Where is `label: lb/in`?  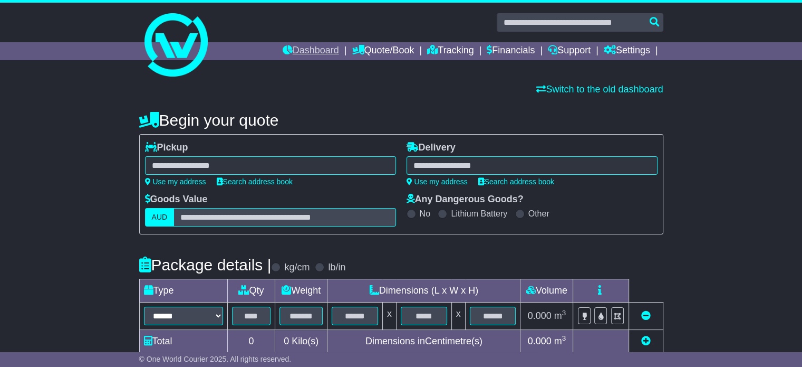
label: lb/in is located at coordinates (337, 267).